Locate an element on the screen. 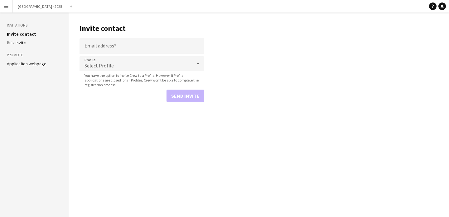 This screenshot has height=217, width=449. h1: Invite contact is located at coordinates (142, 28).